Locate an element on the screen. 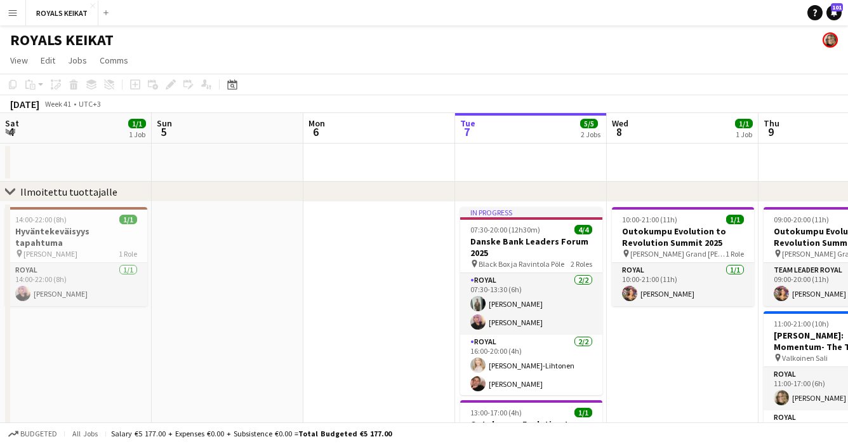 This screenshot has height=444, width=848. span: Total Budgeted €5 177.00 is located at coordinates (345, 433).